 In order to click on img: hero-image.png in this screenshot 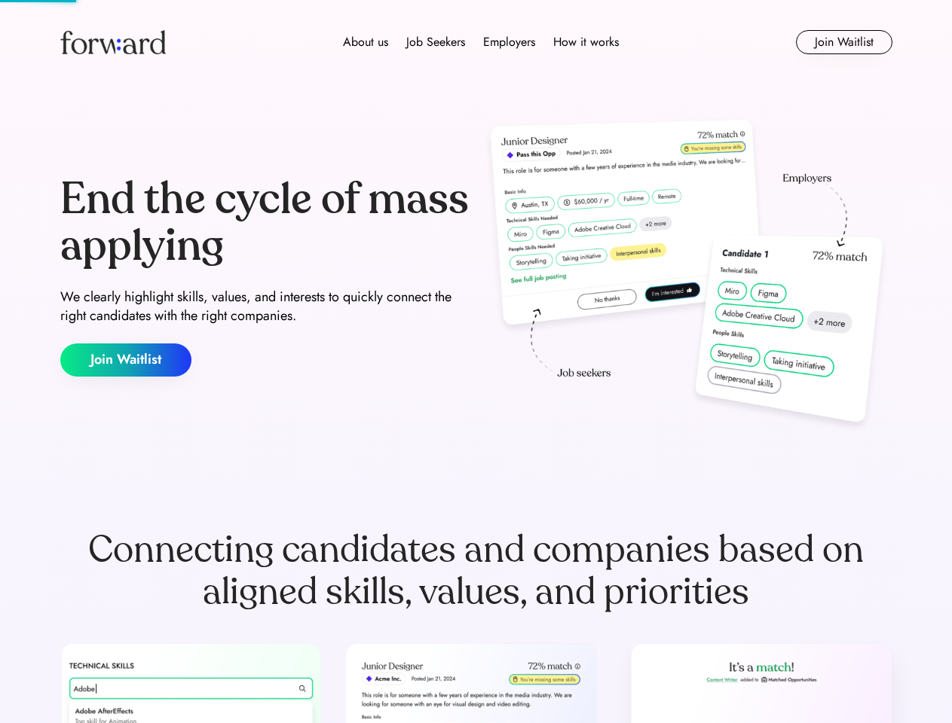, I will do `click(687, 277)`.